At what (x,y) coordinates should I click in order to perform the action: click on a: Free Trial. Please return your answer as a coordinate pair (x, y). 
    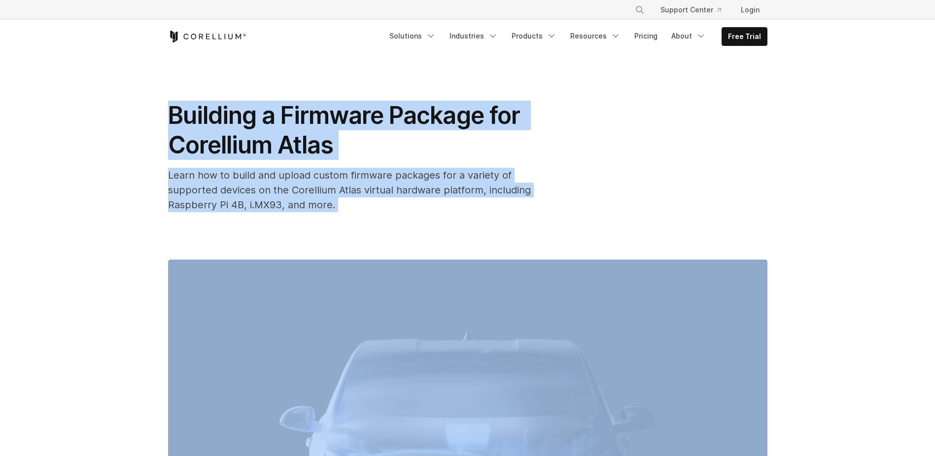
    Looking at the image, I should click on (745, 36).